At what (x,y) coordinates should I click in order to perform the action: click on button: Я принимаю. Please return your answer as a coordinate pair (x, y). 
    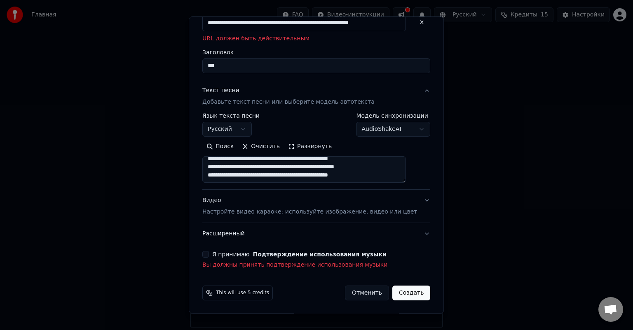
    Looking at the image, I should click on (320, 254).